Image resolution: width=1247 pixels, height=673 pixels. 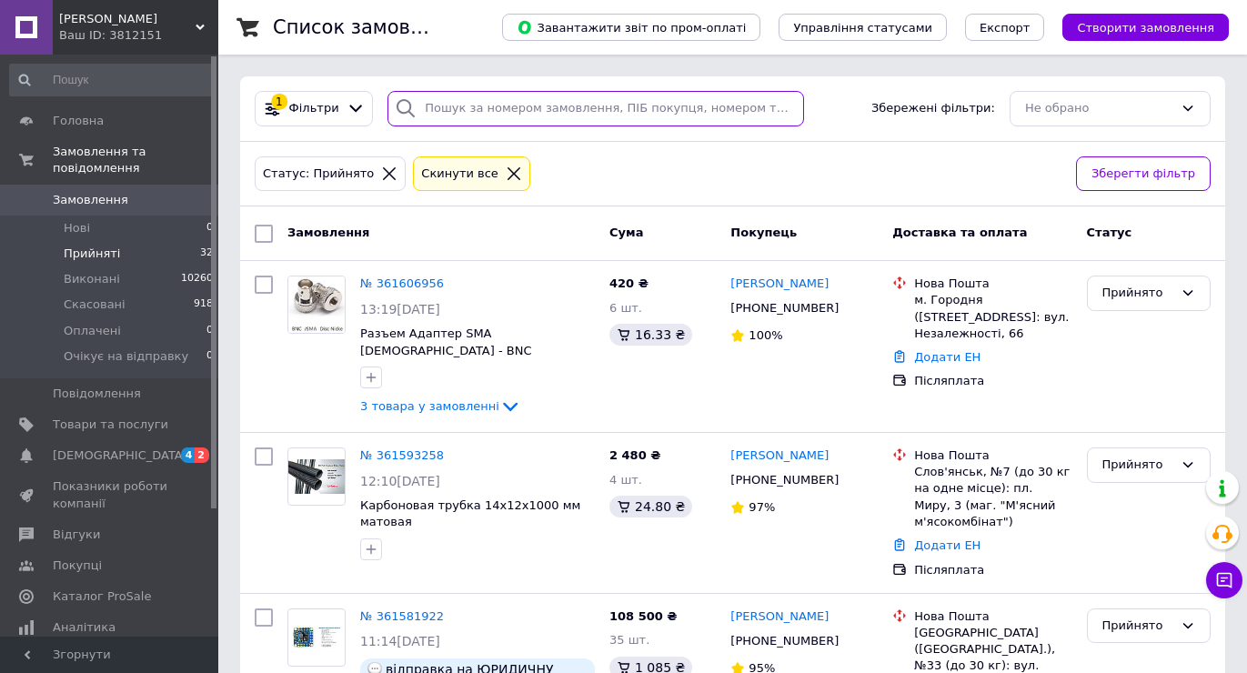 What do you see at coordinates (1005, 27) in the screenshot?
I see `button: Експорт` at bounding box center [1005, 27].